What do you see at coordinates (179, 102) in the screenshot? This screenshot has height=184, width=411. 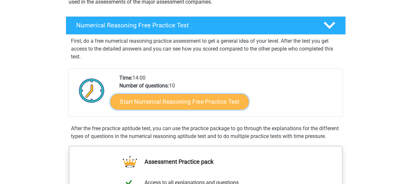 I see `a: Start Numerical Reasoning Free Practice Test` at bounding box center [179, 102].